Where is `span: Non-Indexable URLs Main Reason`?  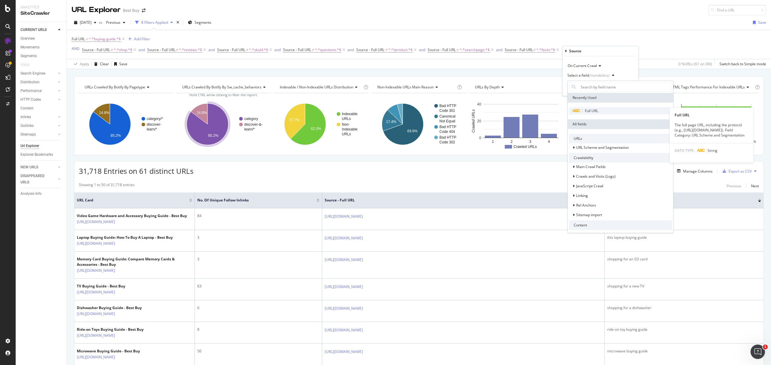
span: Non-Indexable URLs Main Reason is located at coordinates (405, 87).